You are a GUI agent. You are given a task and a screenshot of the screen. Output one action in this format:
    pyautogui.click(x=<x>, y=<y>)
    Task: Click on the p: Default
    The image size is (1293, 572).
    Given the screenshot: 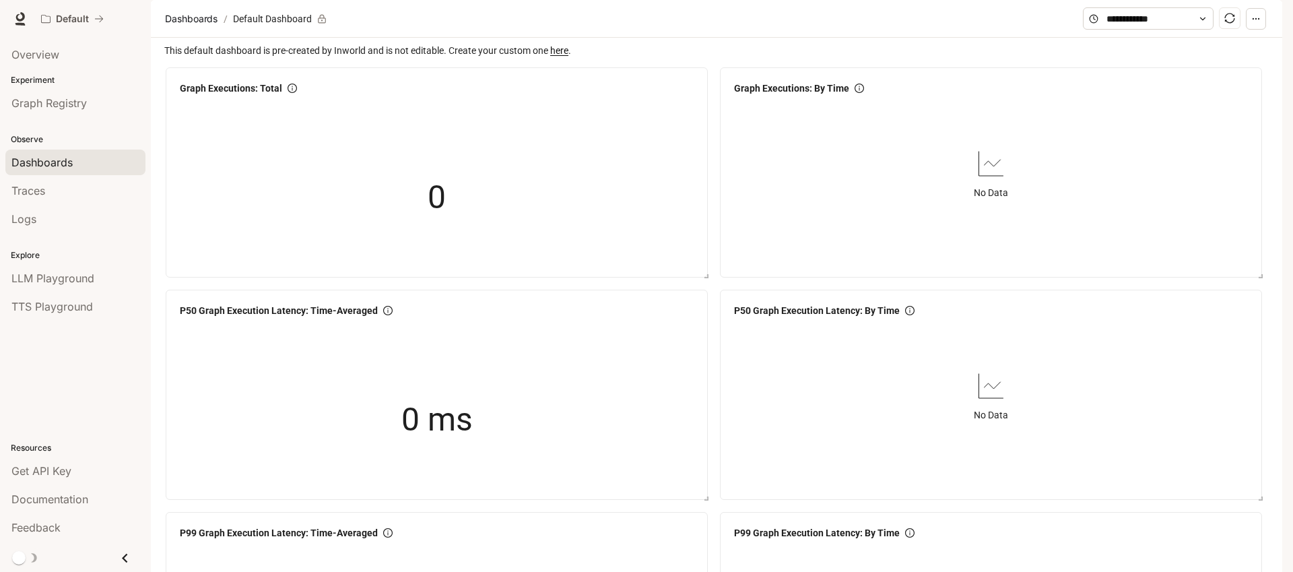 What is the action you would take?
    pyautogui.click(x=72, y=19)
    